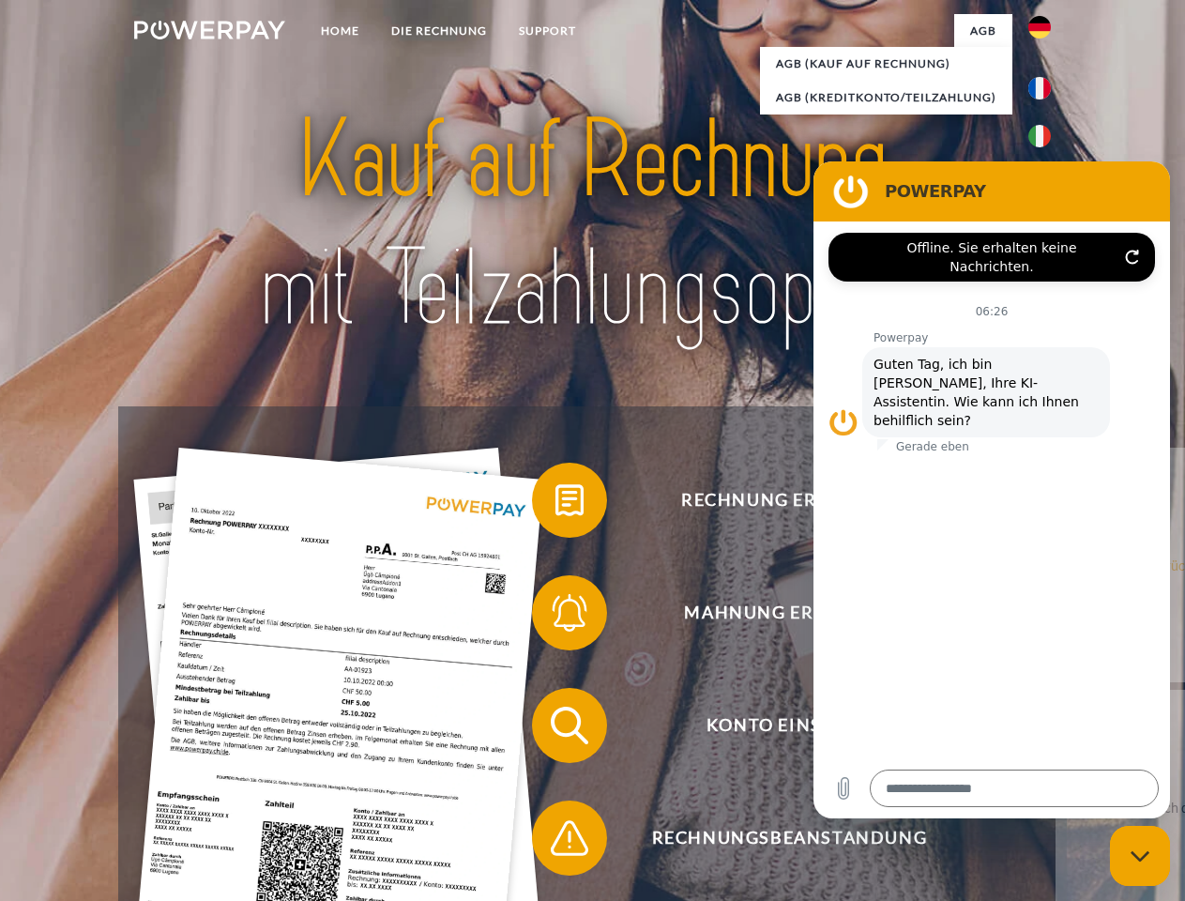 This screenshot has width=1185, height=901. I want to click on a: Konto einsehen, so click(776, 725).